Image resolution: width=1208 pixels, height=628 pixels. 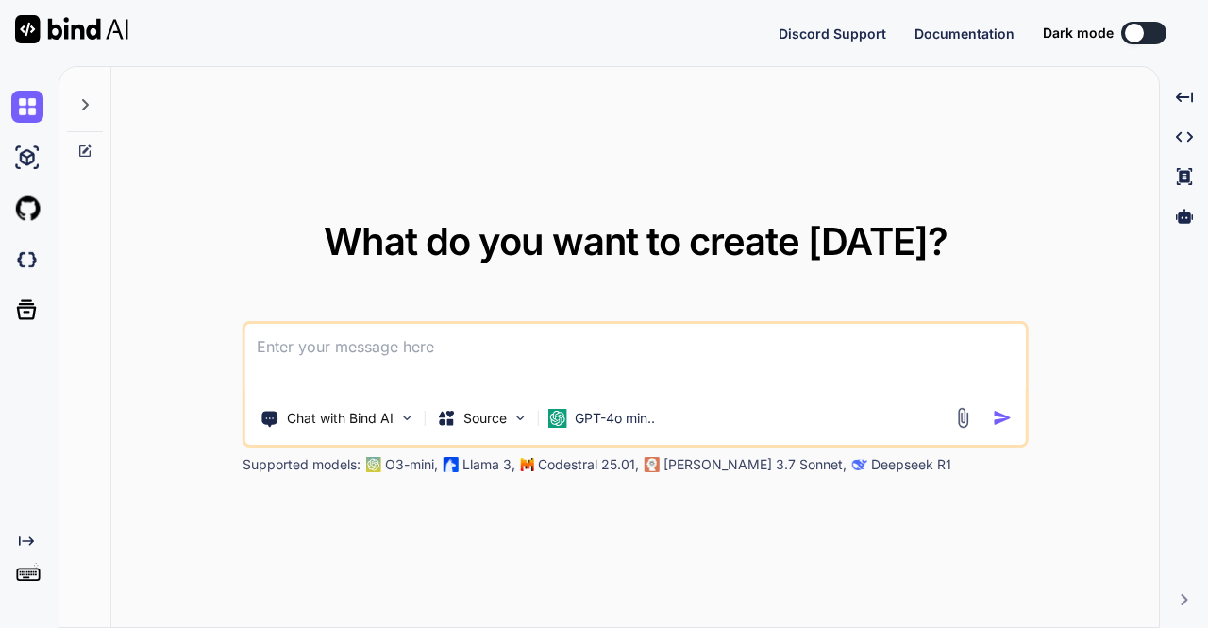 What do you see at coordinates (520, 417) in the screenshot?
I see `img: Pick Models` at bounding box center [520, 417].